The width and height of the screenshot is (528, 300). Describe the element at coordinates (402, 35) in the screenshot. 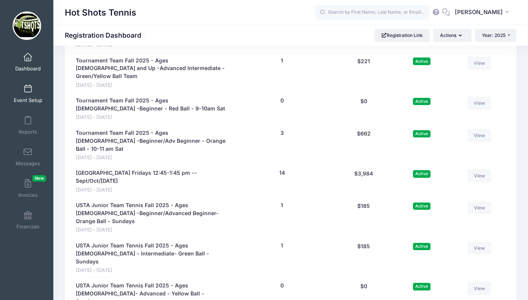

I see `a: Registration Link` at that location.